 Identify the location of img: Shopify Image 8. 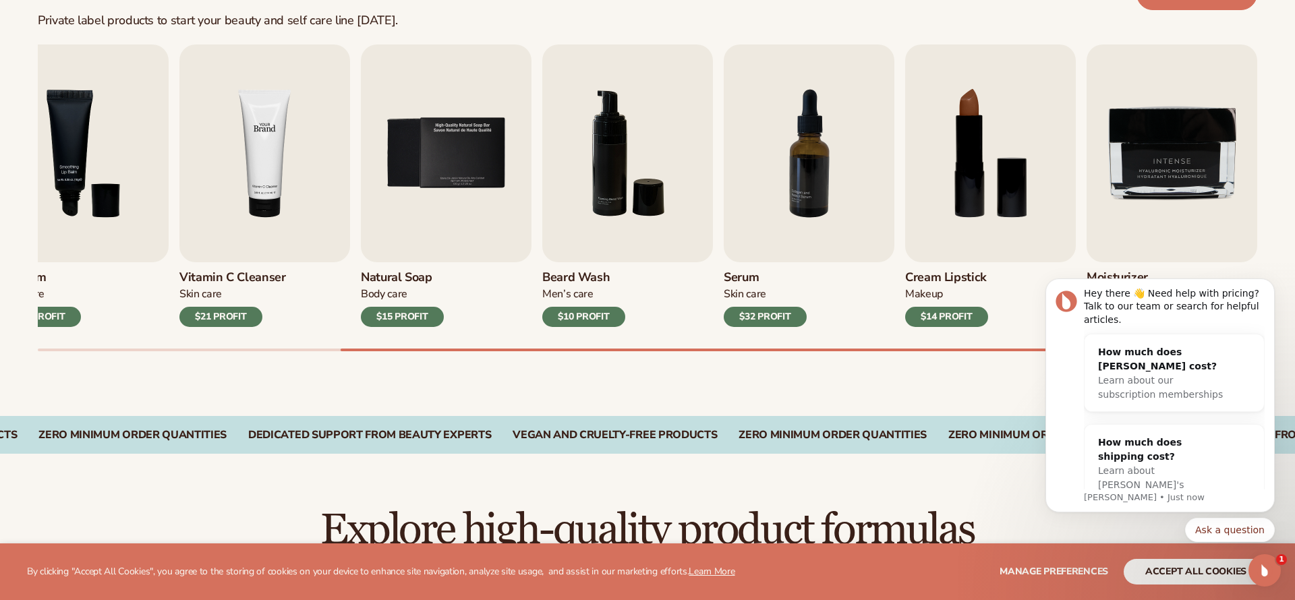
(264, 153).